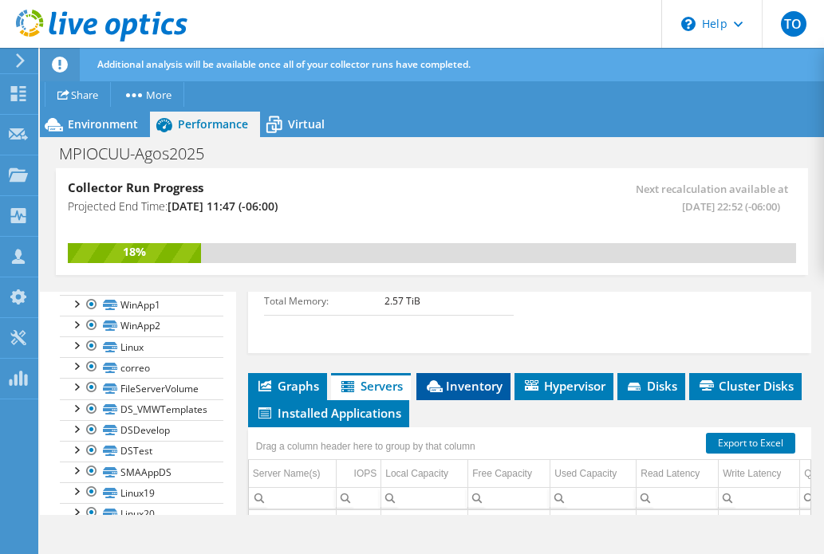 The height and width of the screenshot is (554, 824). I want to click on td: Column Used Capacity, Filter cell, so click(593, 498).